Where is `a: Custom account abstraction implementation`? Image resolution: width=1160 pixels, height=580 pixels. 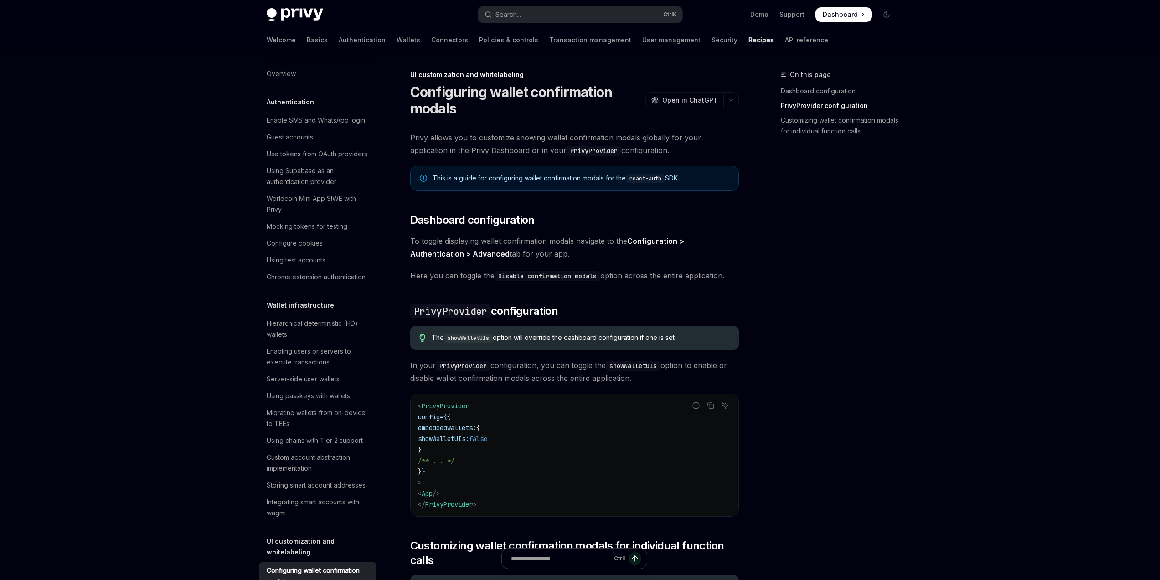 a: Custom account abstraction implementation is located at coordinates (318, 463).